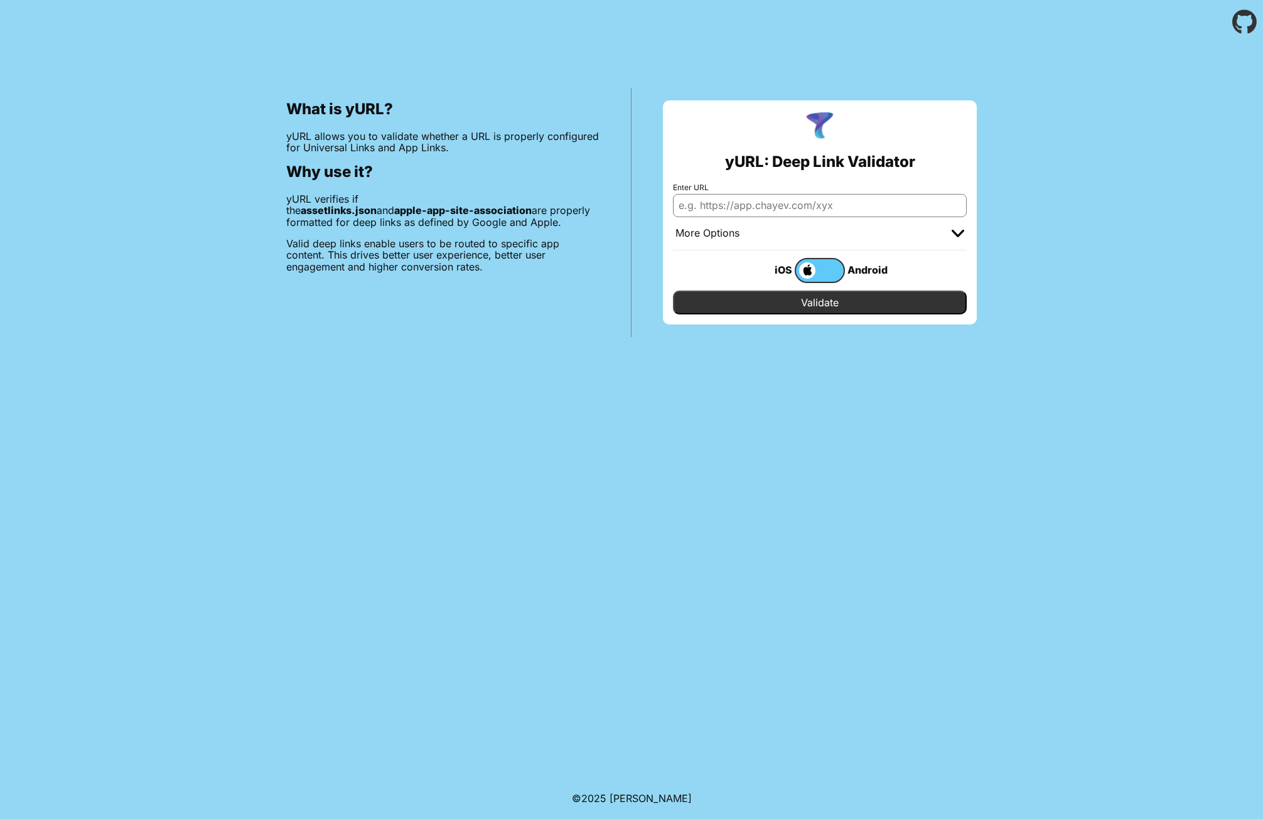  Describe the element at coordinates (443, 255) in the screenshot. I see `p: Valid deep links enable users to be routed to specific app content. This drives better user exper...` at that location.